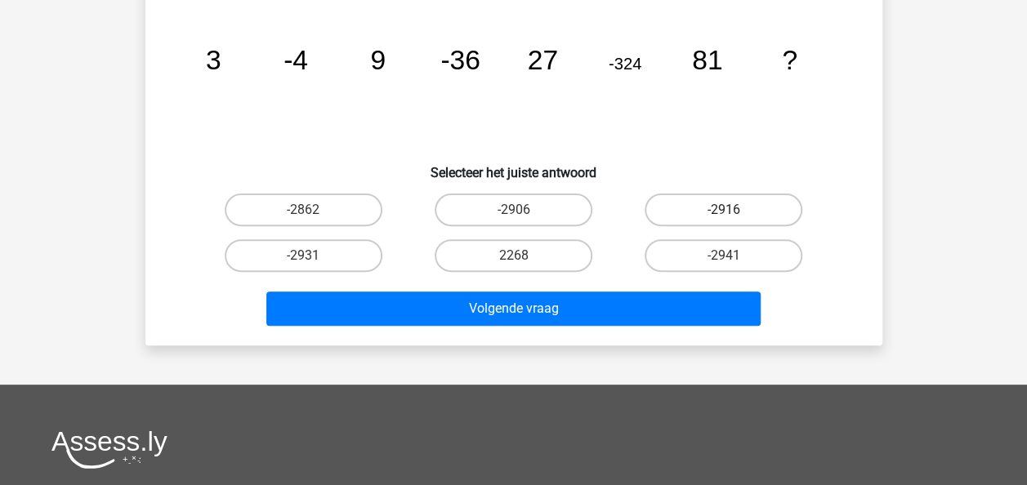  What do you see at coordinates (377, 60) in the screenshot?
I see `tspan: 9` at bounding box center [377, 60].